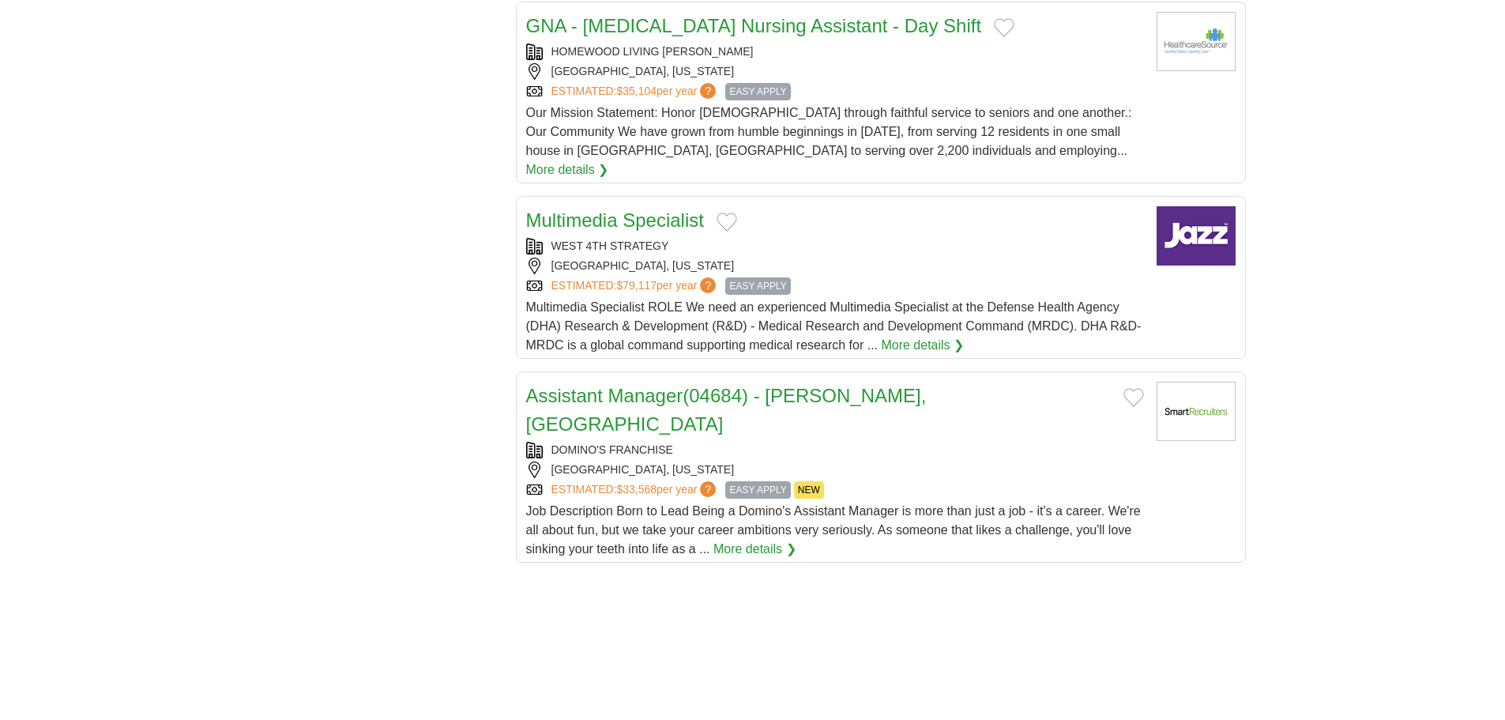 This screenshot has height=720, width=1505. I want to click on span: NEW, so click(809, 490).